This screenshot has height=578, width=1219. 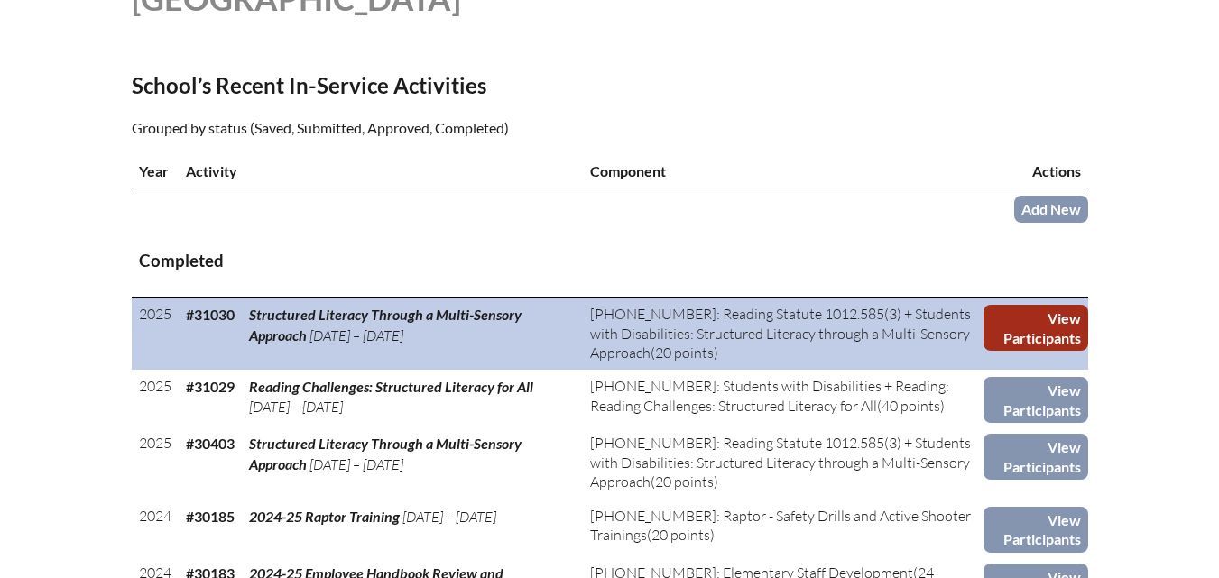 What do you see at coordinates (155, 528) in the screenshot?
I see `td: 2024` at bounding box center [155, 528].